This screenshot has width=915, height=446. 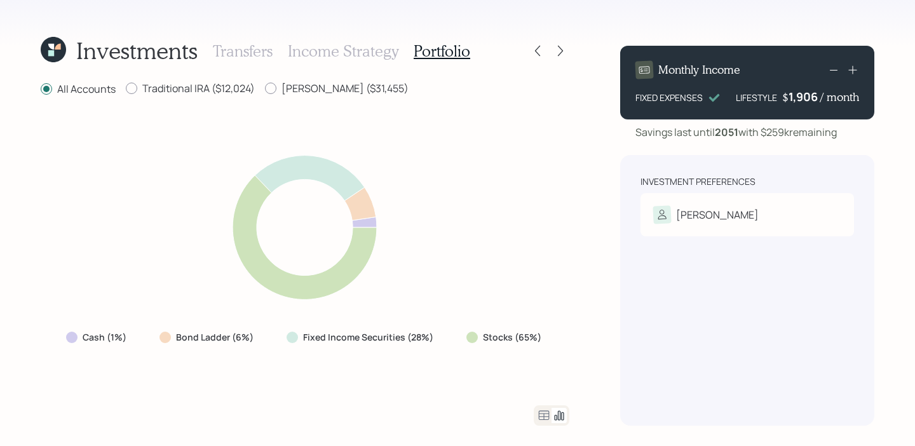 What do you see at coordinates (512, 337) in the screenshot?
I see `label: Stocks (65%)` at bounding box center [512, 337].